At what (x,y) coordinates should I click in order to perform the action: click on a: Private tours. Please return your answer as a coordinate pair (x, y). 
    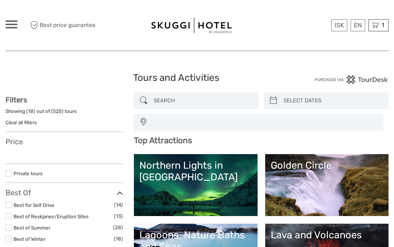
    Looking at the image, I should click on (28, 174).